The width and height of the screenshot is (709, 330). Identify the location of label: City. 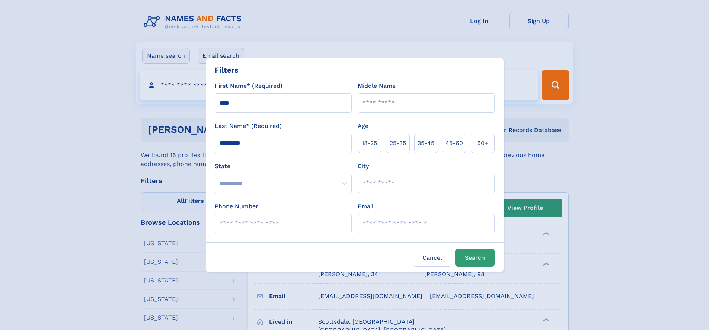
(363, 166).